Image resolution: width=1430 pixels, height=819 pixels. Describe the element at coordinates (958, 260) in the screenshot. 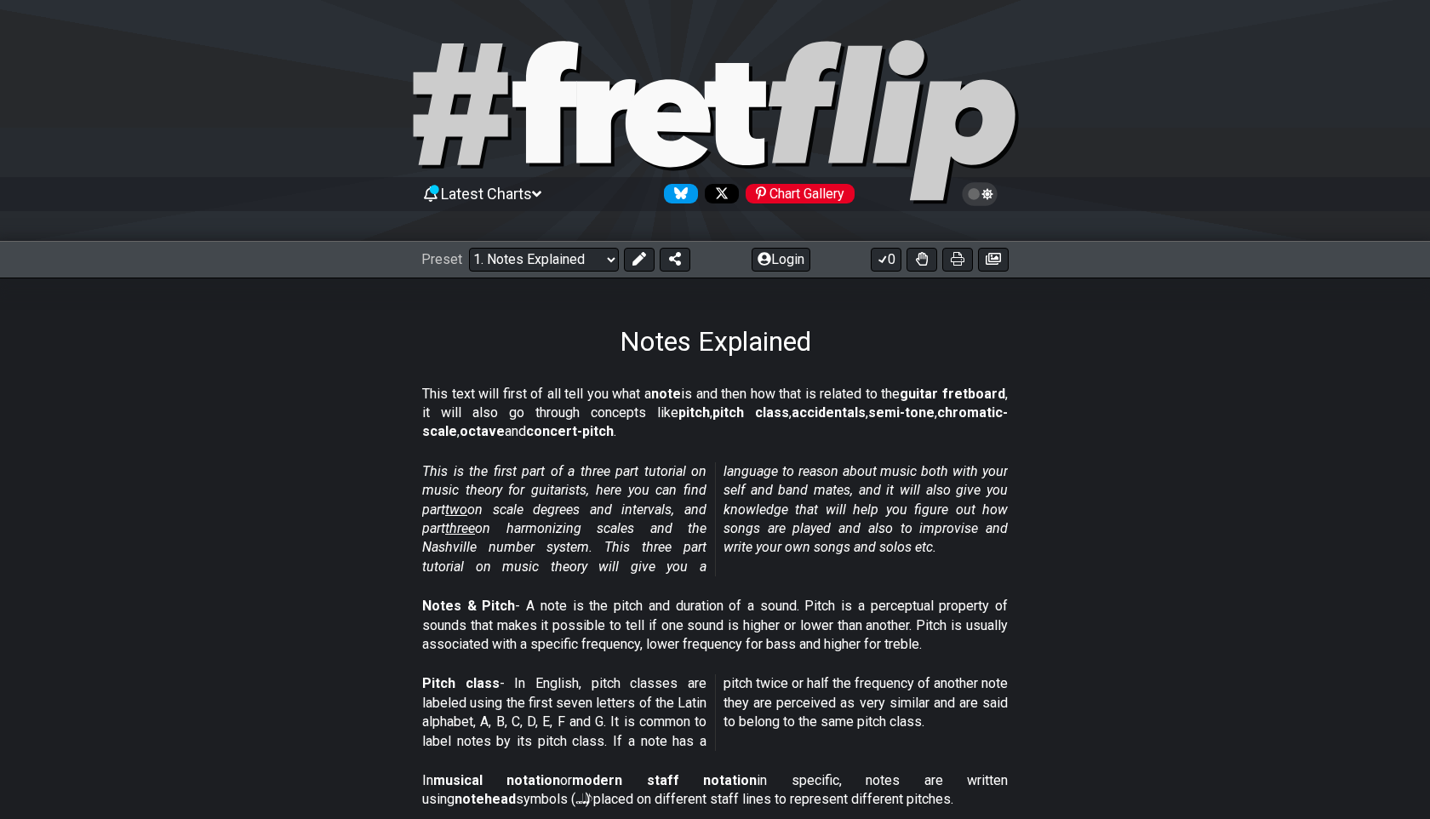

I see `button: Print` at that location.